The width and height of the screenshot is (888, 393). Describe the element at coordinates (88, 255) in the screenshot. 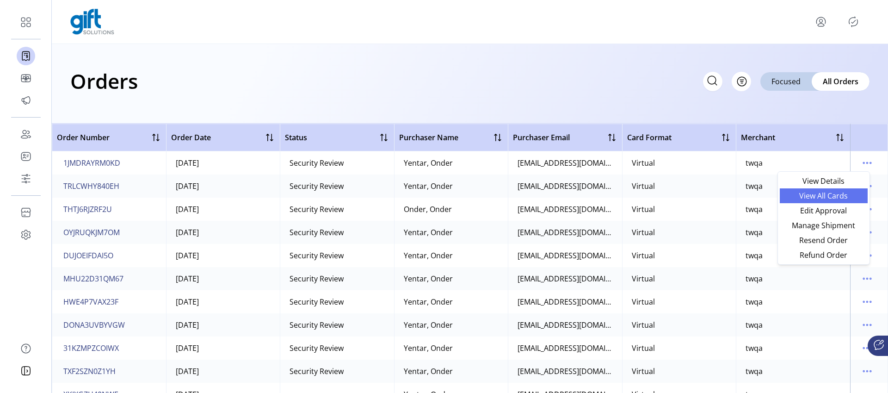

I see `span: DUJOEIFDAI5O` at that location.